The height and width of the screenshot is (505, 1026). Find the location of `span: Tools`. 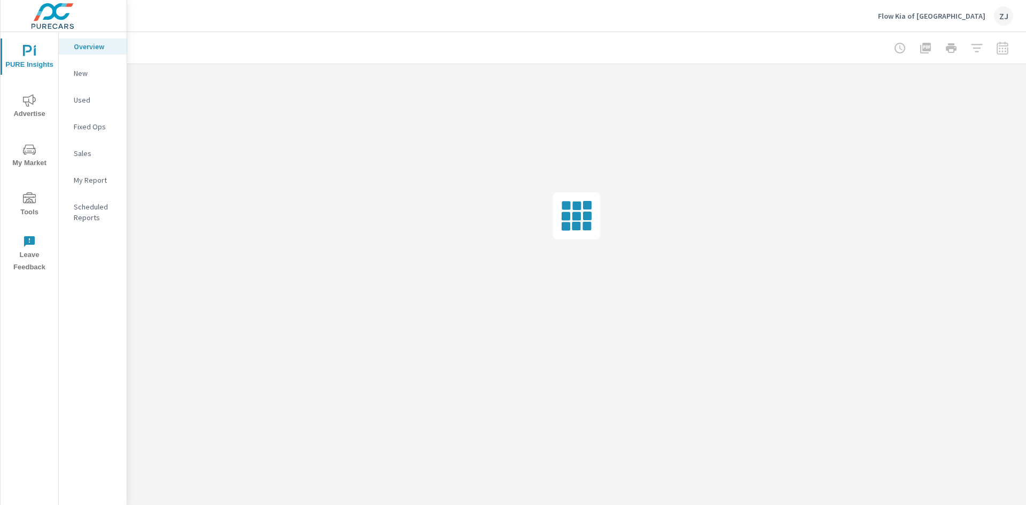

span: Tools is located at coordinates (29, 205).